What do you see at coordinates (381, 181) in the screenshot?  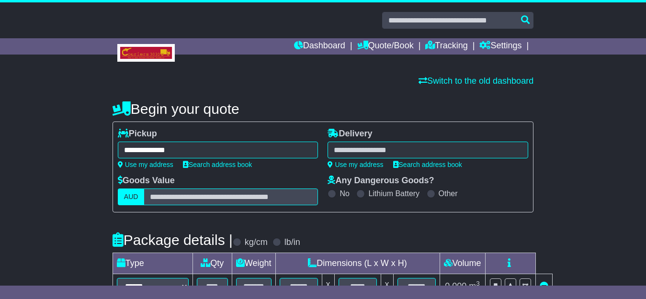 I see `label: Any Dangerous Goods?` at bounding box center [381, 181].